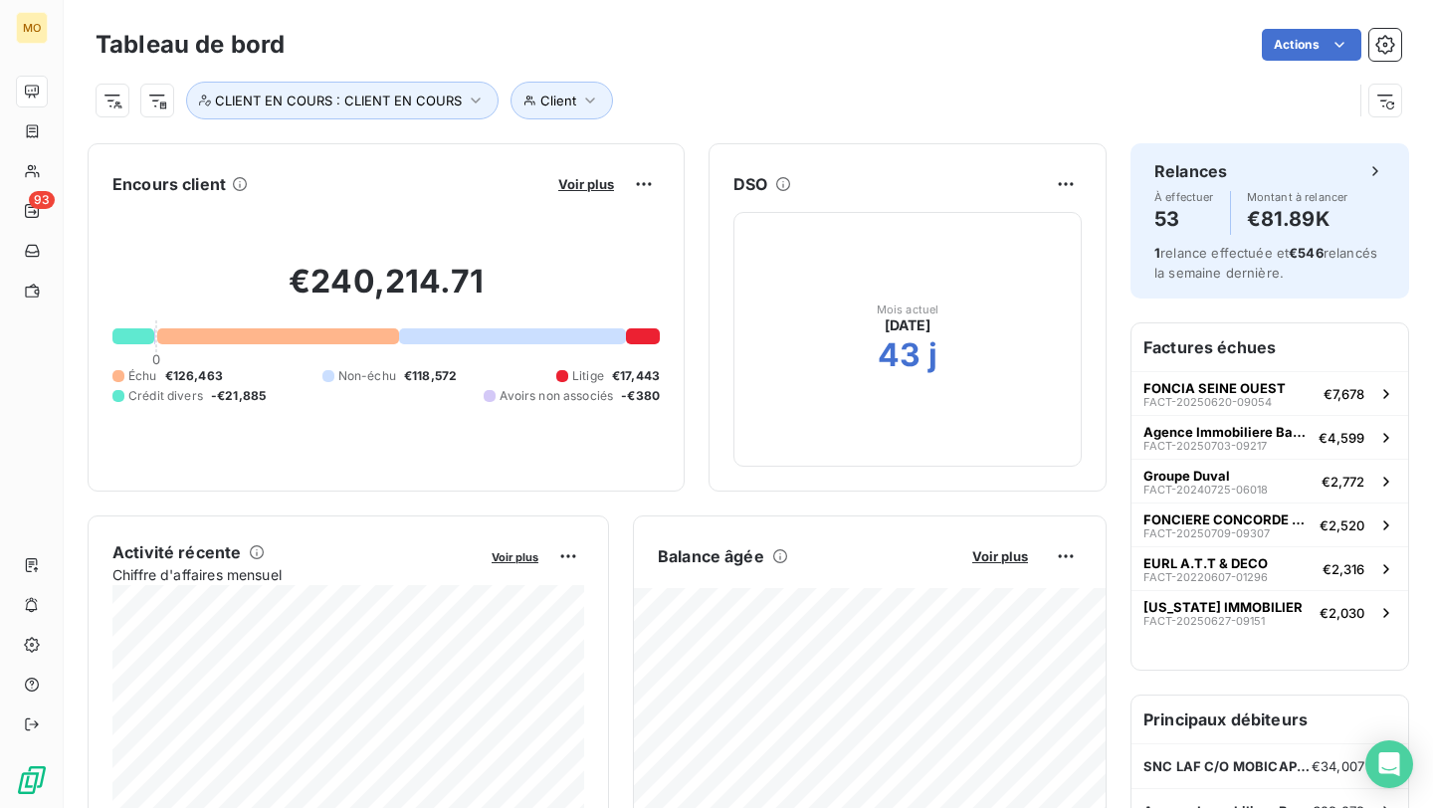 The width and height of the screenshot is (1433, 808). Describe the element at coordinates (1344, 394) in the screenshot. I see `span: €7,678` at that location.